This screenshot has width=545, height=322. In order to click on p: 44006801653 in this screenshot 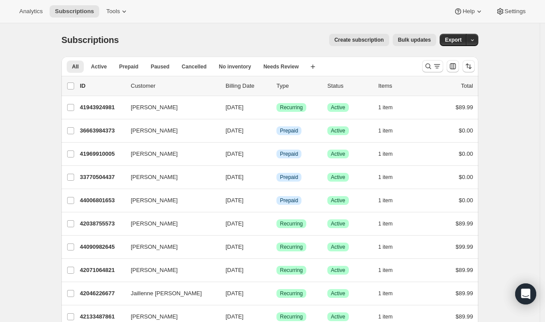, I will do `click(102, 201)`.